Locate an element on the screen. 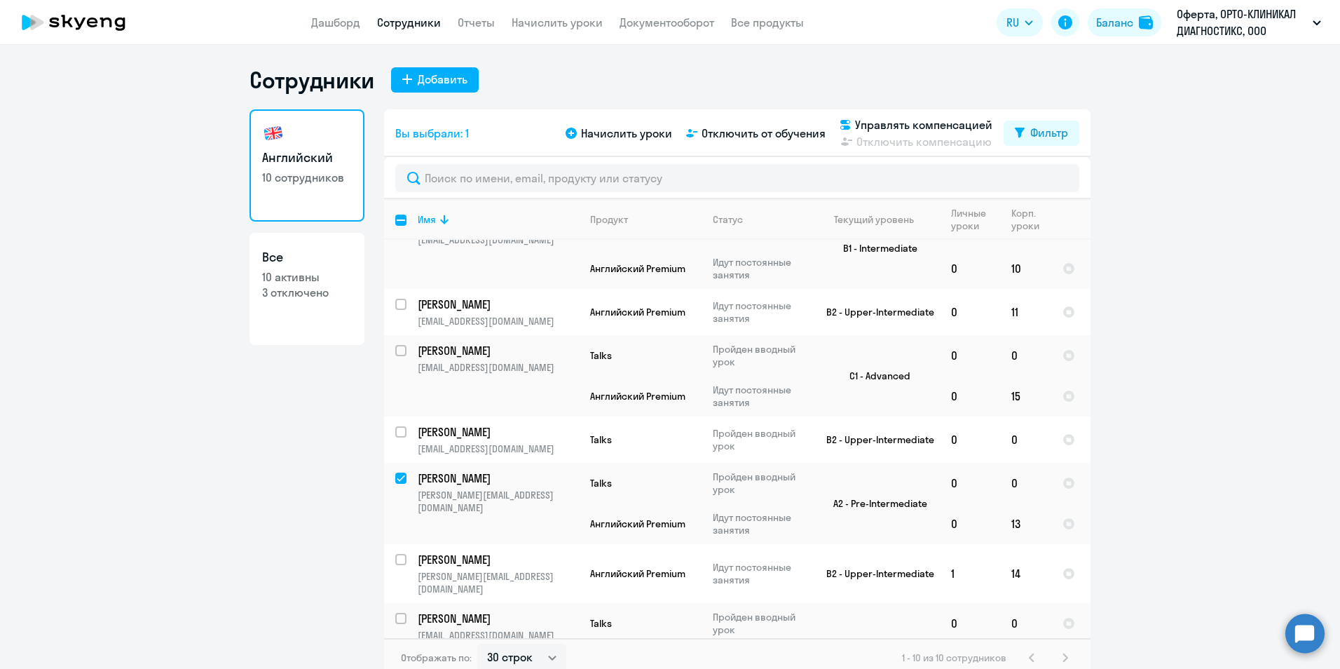 The width and height of the screenshot is (1340, 669). button: Добавить is located at coordinates (435, 80).